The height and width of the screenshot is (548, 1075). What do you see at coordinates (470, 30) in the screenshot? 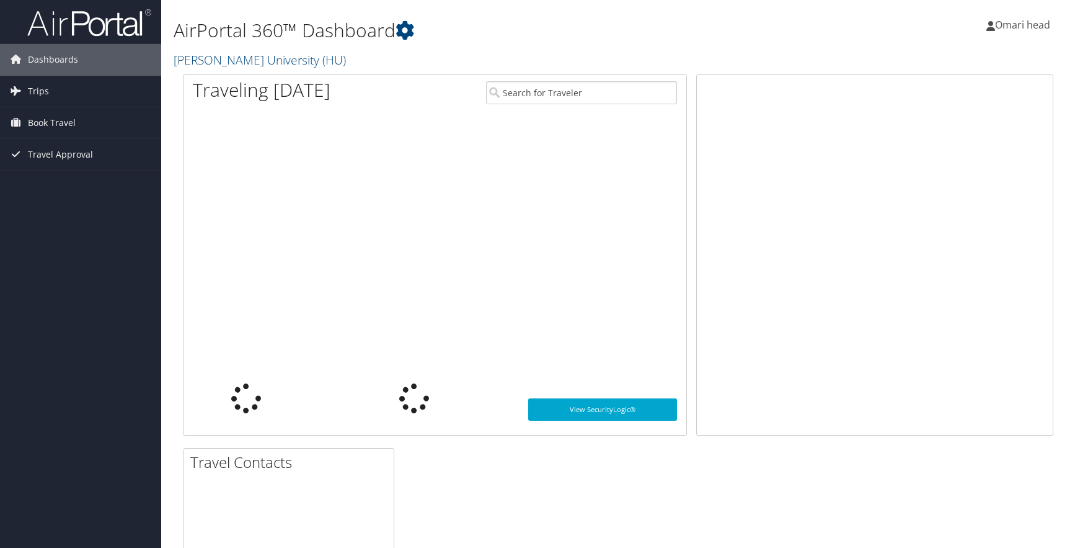
I see `h1: AirPortal 360™ Dashboard` at bounding box center [470, 30].